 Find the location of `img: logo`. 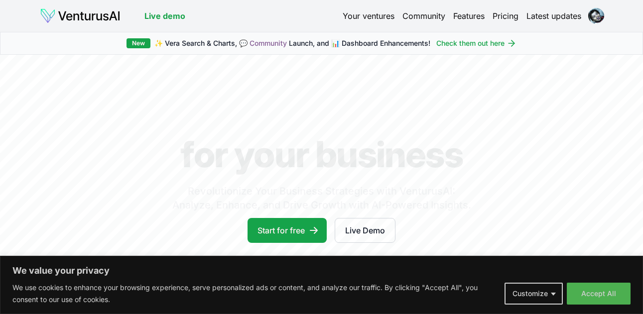

img: logo is located at coordinates (80, 16).